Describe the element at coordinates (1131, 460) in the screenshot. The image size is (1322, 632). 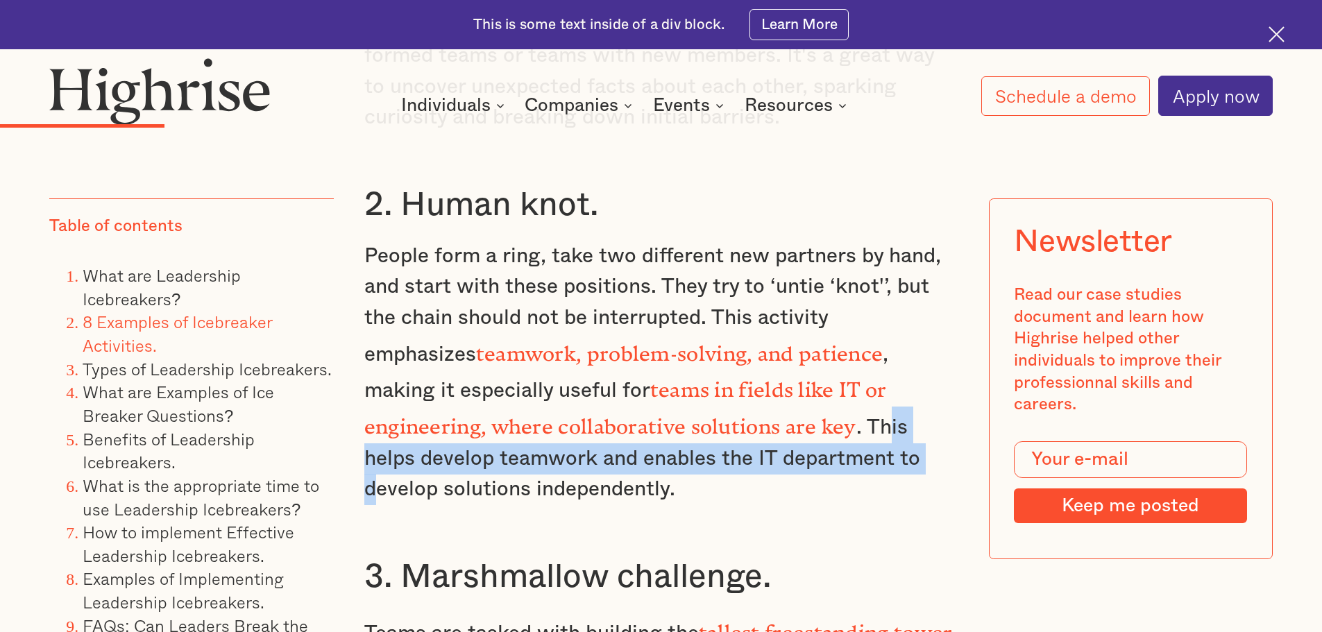
I see `input: Your e-mail` at that location.